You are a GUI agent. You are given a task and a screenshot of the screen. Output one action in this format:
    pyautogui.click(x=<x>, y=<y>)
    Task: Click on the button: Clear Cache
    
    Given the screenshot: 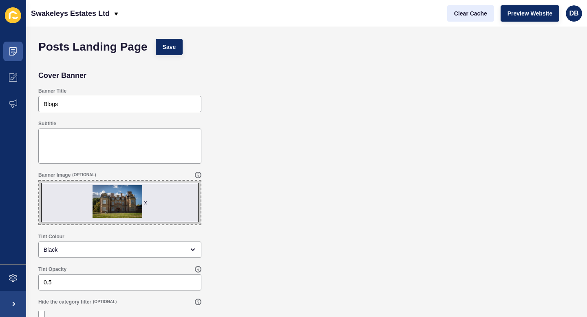 What is the action you would take?
    pyautogui.click(x=470, y=13)
    